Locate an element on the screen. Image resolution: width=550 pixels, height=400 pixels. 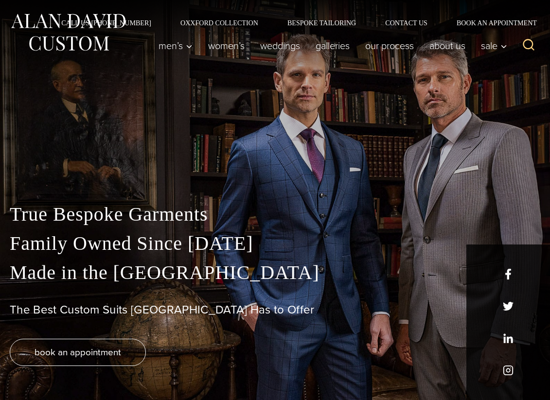
a: Our Process is located at coordinates (390, 46).